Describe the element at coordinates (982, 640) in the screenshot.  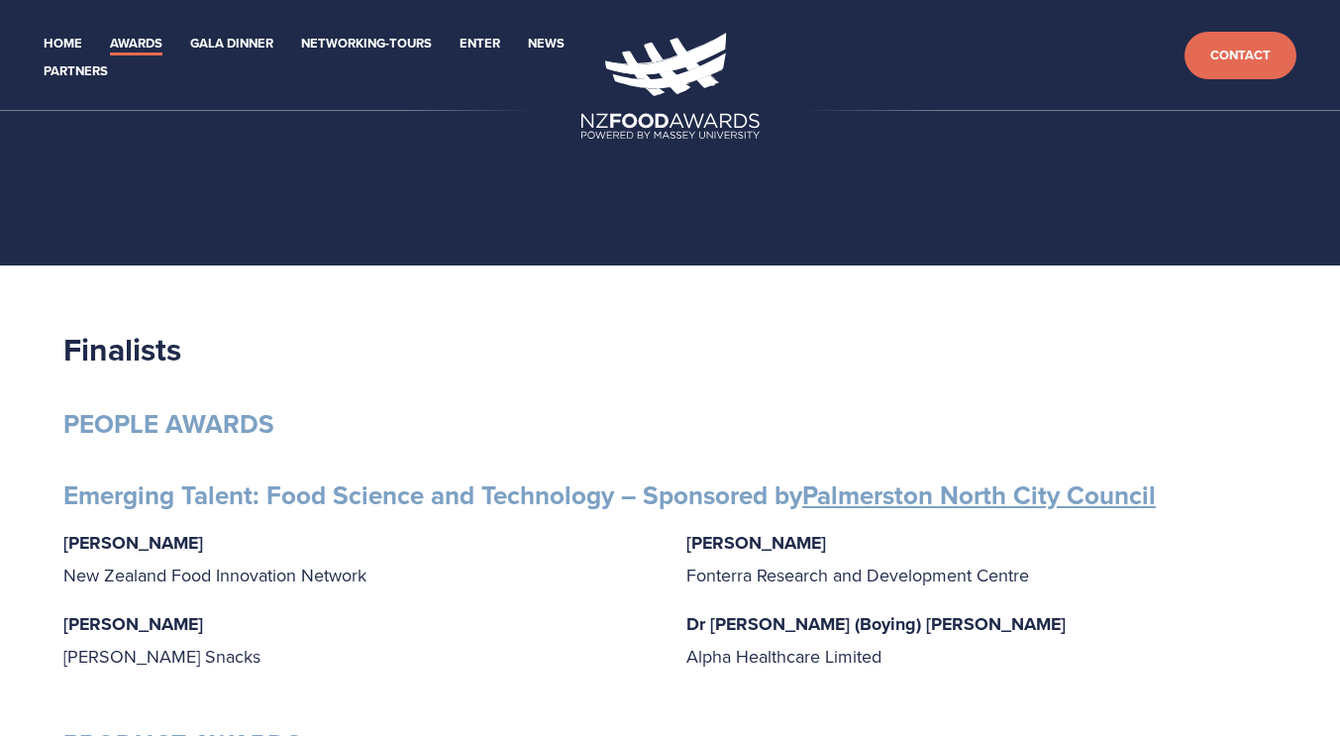
I see `p: Alpha Healthcare Limited` at that location.